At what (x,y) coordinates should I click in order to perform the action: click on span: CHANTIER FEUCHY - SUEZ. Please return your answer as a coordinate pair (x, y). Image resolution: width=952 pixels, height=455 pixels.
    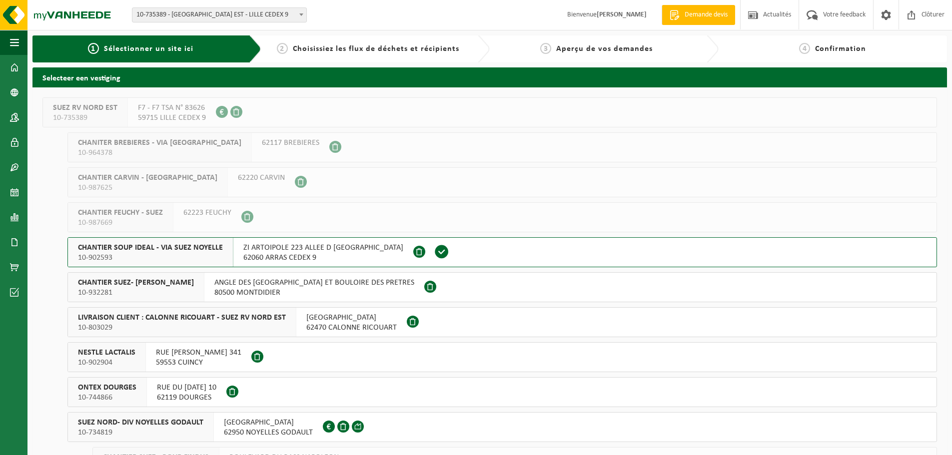
    Looking at the image, I should click on (120, 213).